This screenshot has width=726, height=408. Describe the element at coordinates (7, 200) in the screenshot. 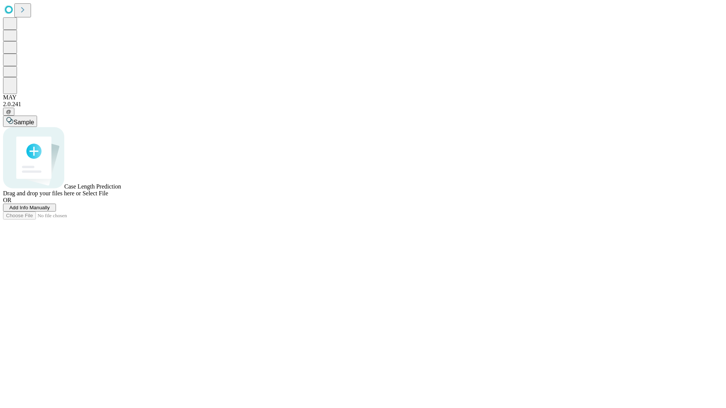

I see `span: OR` at that location.